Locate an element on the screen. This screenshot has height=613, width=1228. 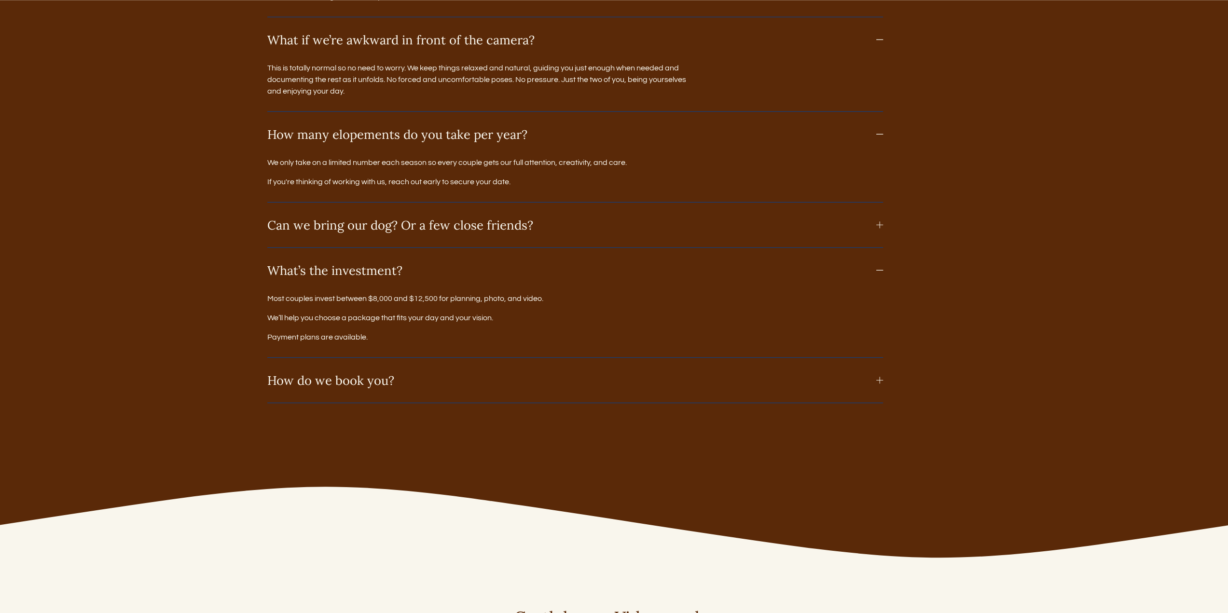
p: Payment plans are available. is located at coordinates (483, 337).